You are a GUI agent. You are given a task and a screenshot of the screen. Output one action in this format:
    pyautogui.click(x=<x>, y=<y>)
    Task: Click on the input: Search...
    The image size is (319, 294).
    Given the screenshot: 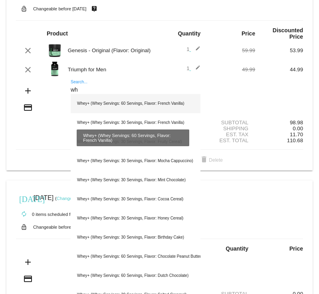 What is the action you would take?
    pyautogui.click(x=135, y=90)
    